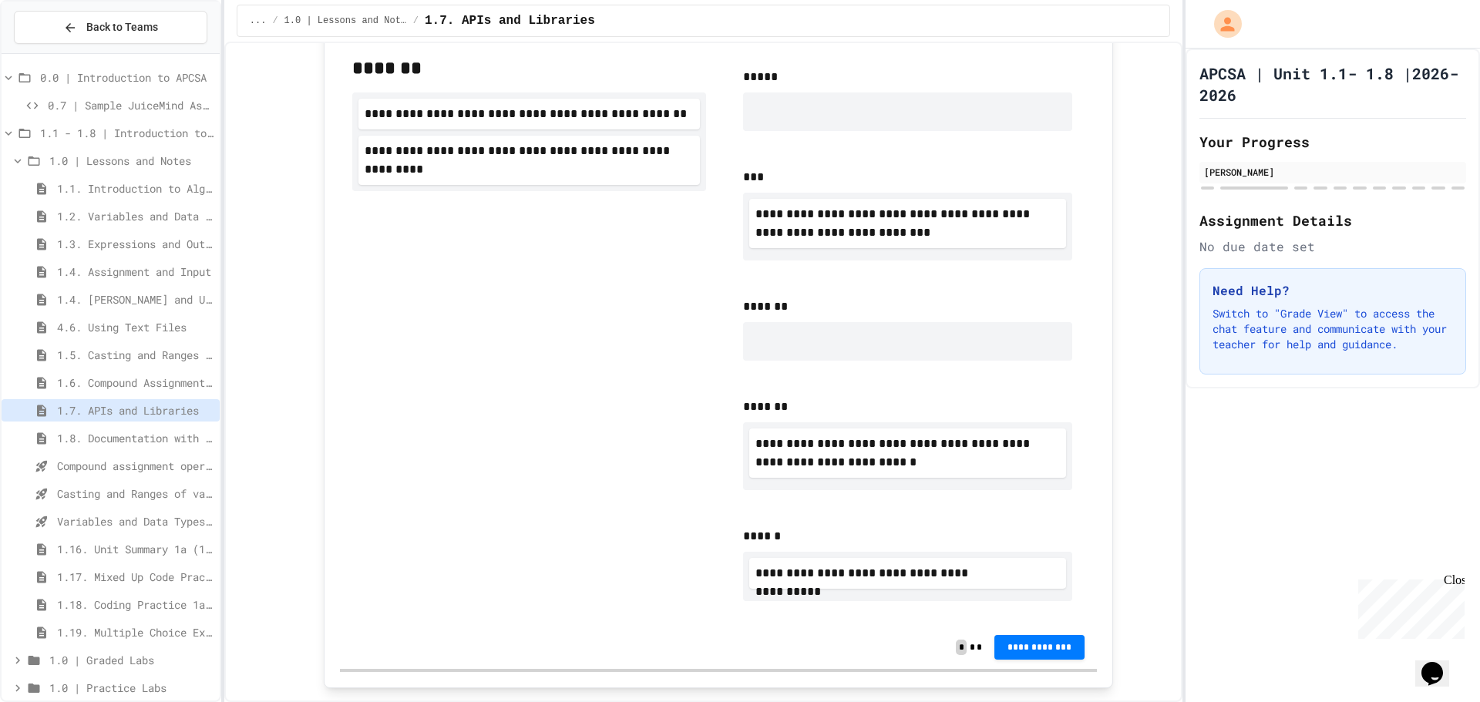 This screenshot has height=702, width=1480. Describe the element at coordinates (135, 632) in the screenshot. I see `span: 1.19. Multiple Choice Exercises for Unit 1a (1.1-1.6)` at that location.